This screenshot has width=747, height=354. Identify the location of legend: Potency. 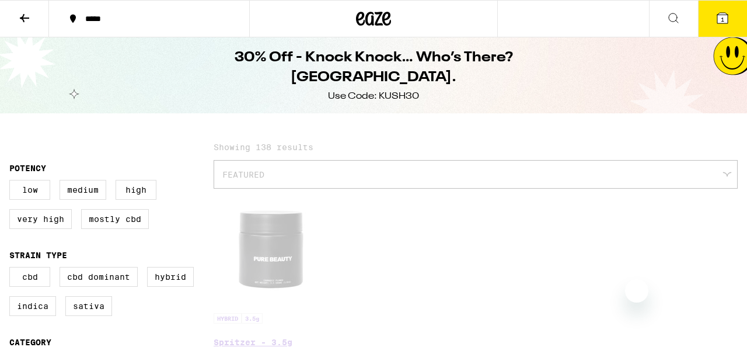
(27, 168).